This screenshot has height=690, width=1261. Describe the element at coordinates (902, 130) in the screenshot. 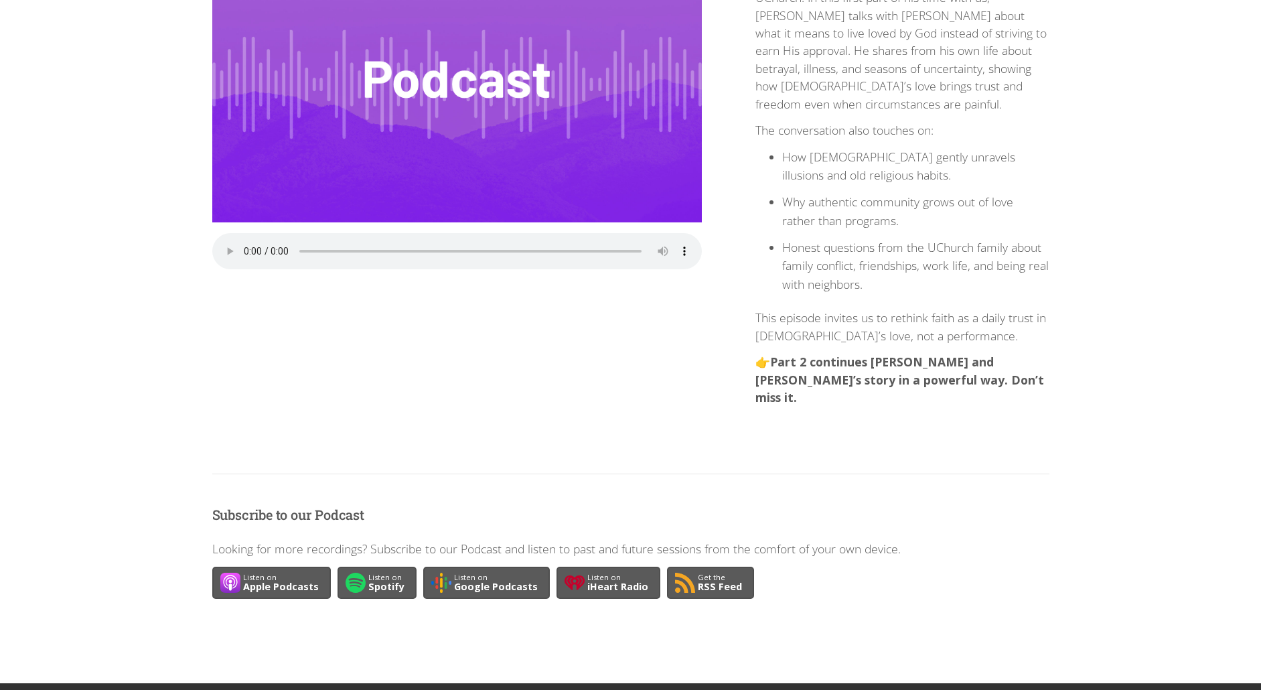

I see `p: The conversation also touches on:` at that location.